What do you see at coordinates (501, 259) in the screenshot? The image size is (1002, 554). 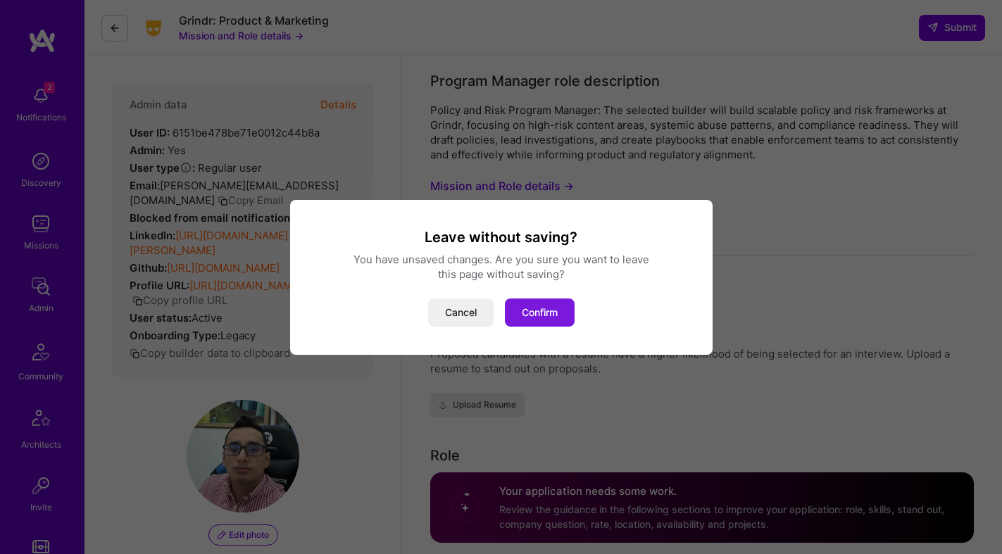 I see `div: You have unsaved changes. Are you sure you want to leave` at bounding box center [501, 259].